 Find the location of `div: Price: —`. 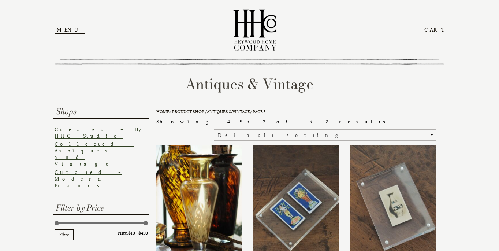

div: Price: — is located at coordinates (101, 233).